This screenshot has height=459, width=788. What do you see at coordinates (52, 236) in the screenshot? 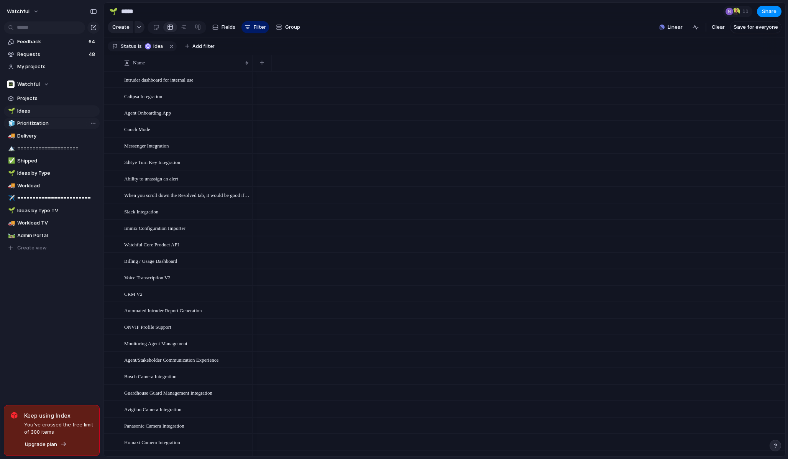
I see `div: 🛤️Admin Portal` at bounding box center [52, 236].